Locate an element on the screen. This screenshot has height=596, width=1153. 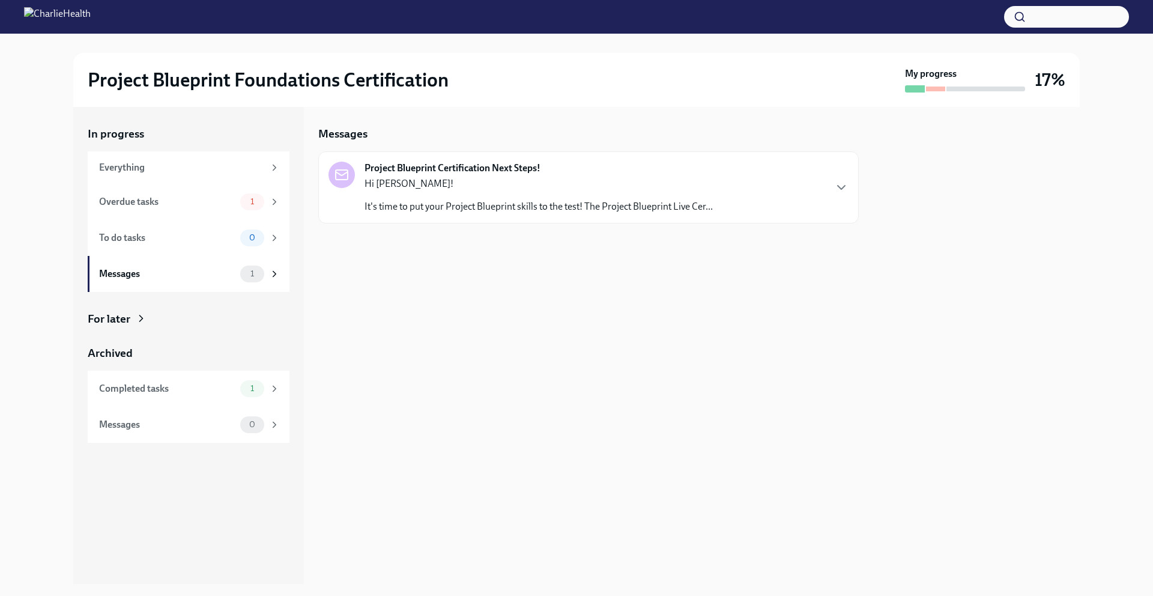
a: Archived is located at coordinates (189, 353).